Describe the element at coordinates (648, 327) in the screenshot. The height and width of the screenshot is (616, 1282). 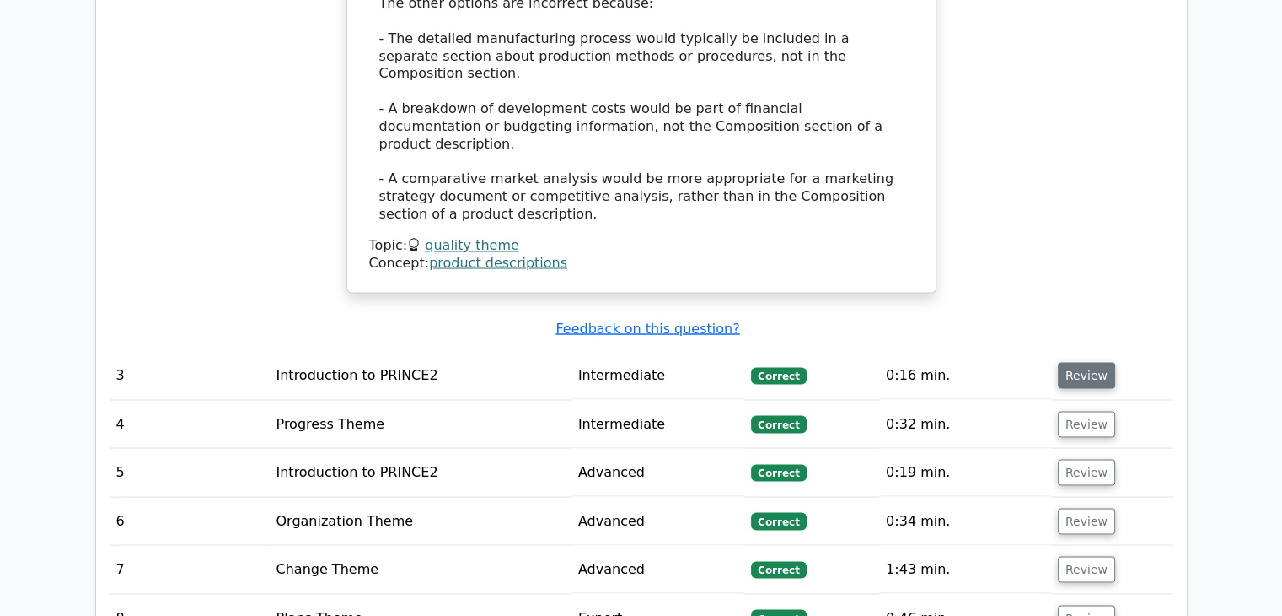
I see `u: Feedback on this question?` at that location.